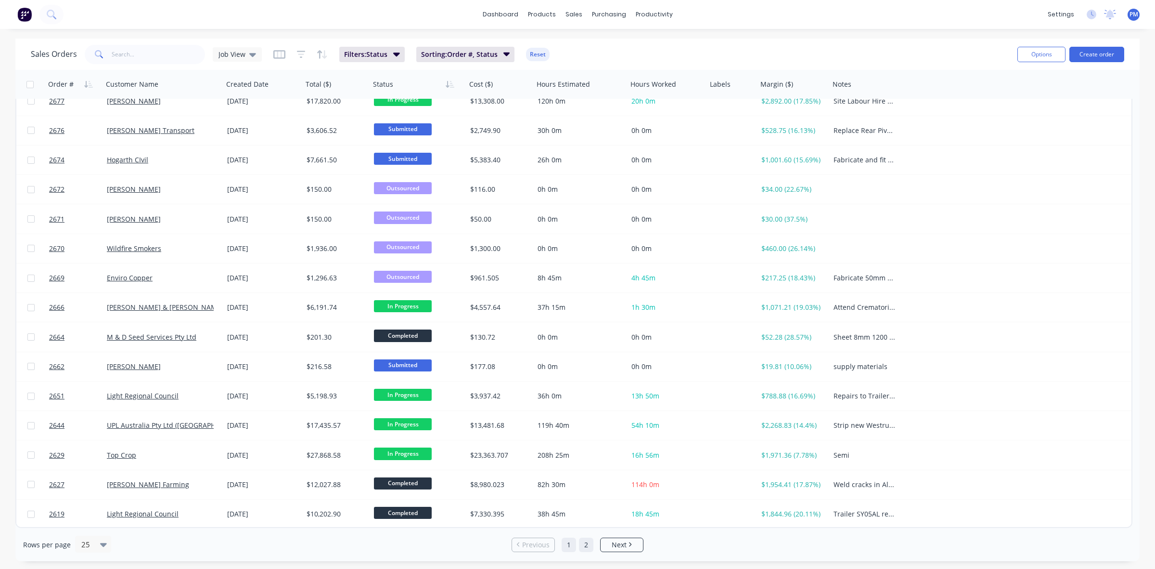 The height and width of the screenshot is (569, 1155). I want to click on div: 82h 30m, so click(579, 484).